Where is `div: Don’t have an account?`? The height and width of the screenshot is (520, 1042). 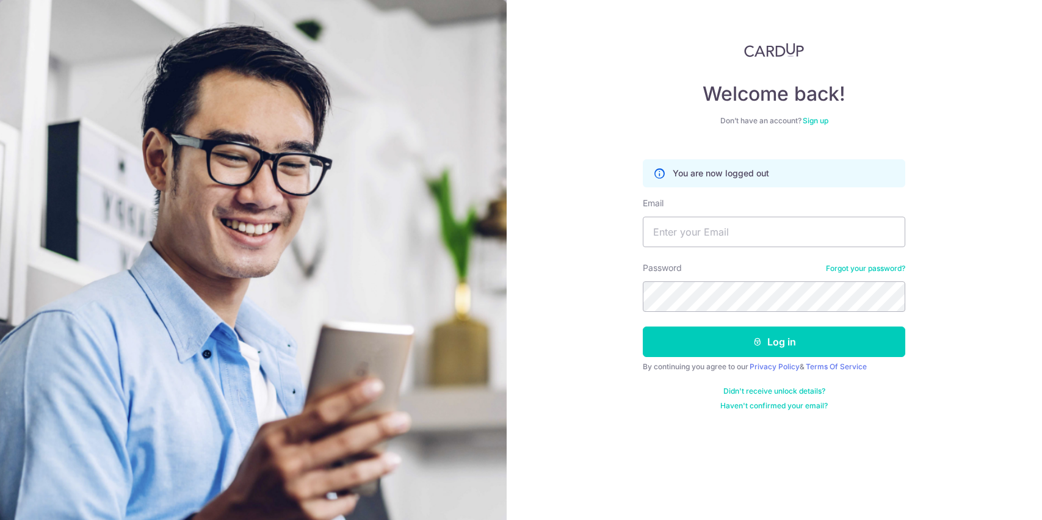 div: Don’t have an account? is located at coordinates (774, 121).